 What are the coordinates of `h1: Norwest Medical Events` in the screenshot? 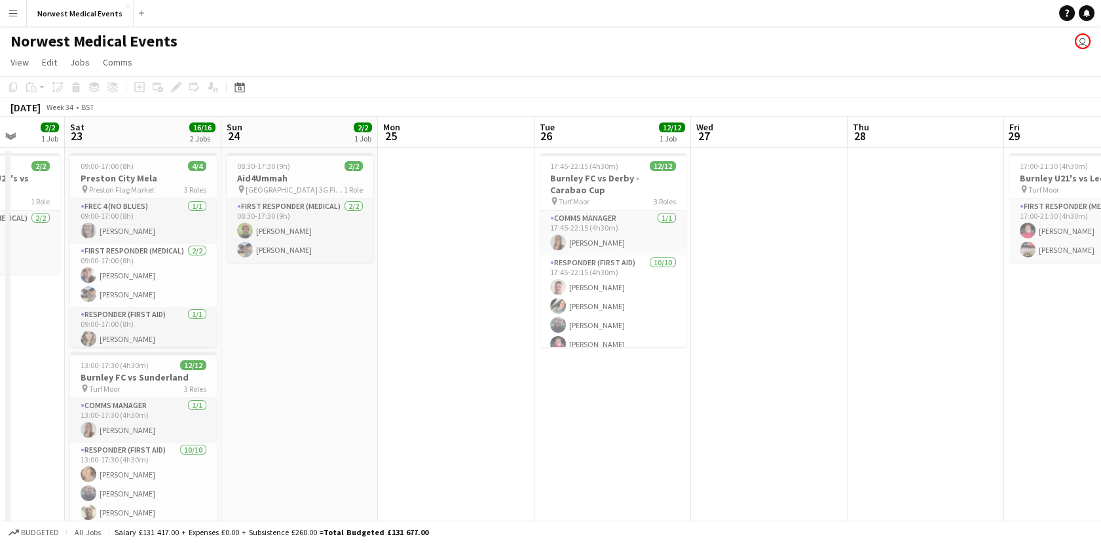 It's located at (94, 41).